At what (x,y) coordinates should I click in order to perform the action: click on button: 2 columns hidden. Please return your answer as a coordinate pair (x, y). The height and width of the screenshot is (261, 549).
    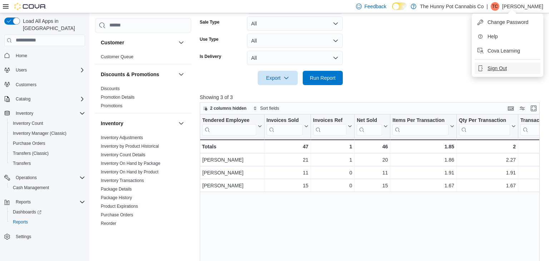
    Looking at the image, I should click on (225, 108).